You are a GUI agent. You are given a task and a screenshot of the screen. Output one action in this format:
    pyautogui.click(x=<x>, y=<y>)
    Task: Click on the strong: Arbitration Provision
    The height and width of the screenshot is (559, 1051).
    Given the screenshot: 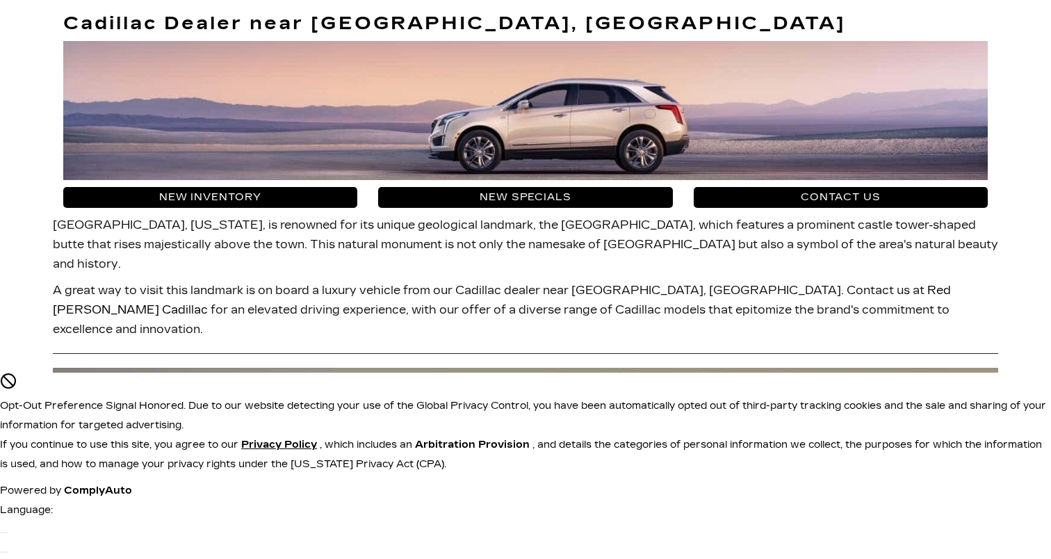 What is the action you would take?
    pyautogui.click(x=472, y=444)
    